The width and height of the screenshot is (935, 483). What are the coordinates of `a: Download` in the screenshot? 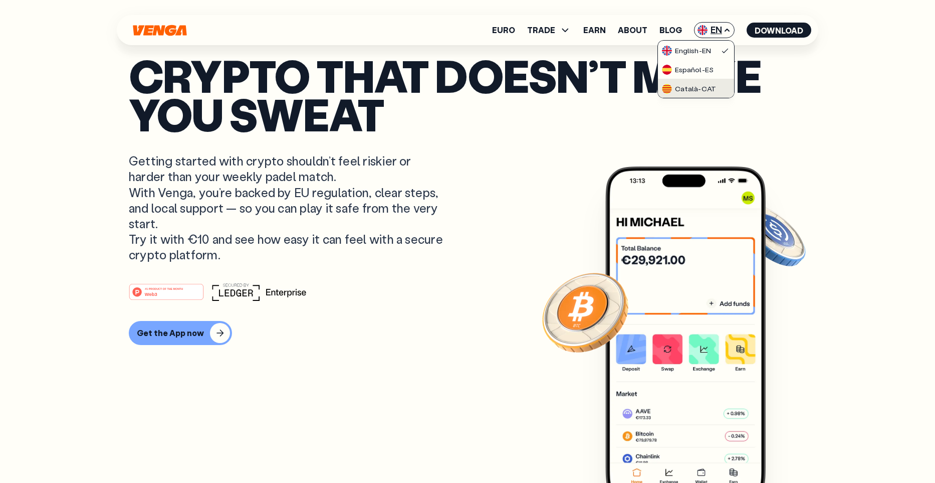 It's located at (779, 30).